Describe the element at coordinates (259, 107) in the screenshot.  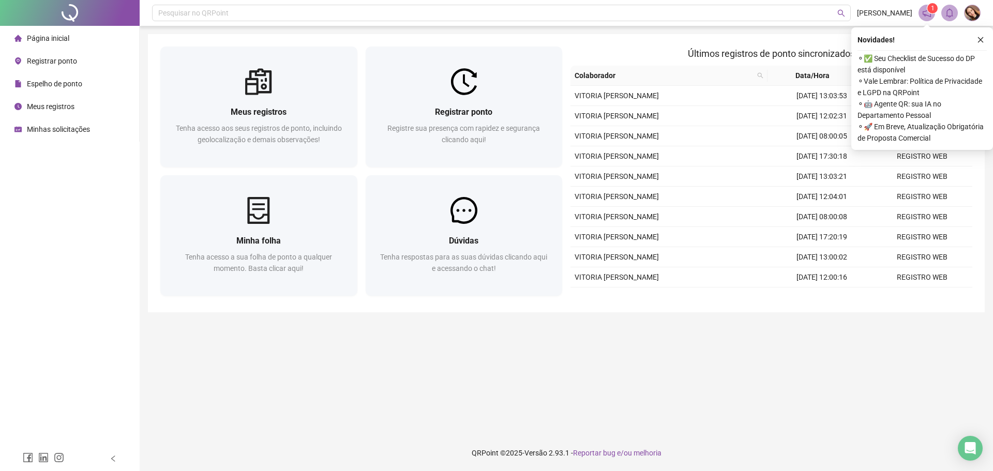
I see `a: Meus registrosTenha acesso aos seus registros de ponto, incluindo geolocalização e demais observa...` at that location.